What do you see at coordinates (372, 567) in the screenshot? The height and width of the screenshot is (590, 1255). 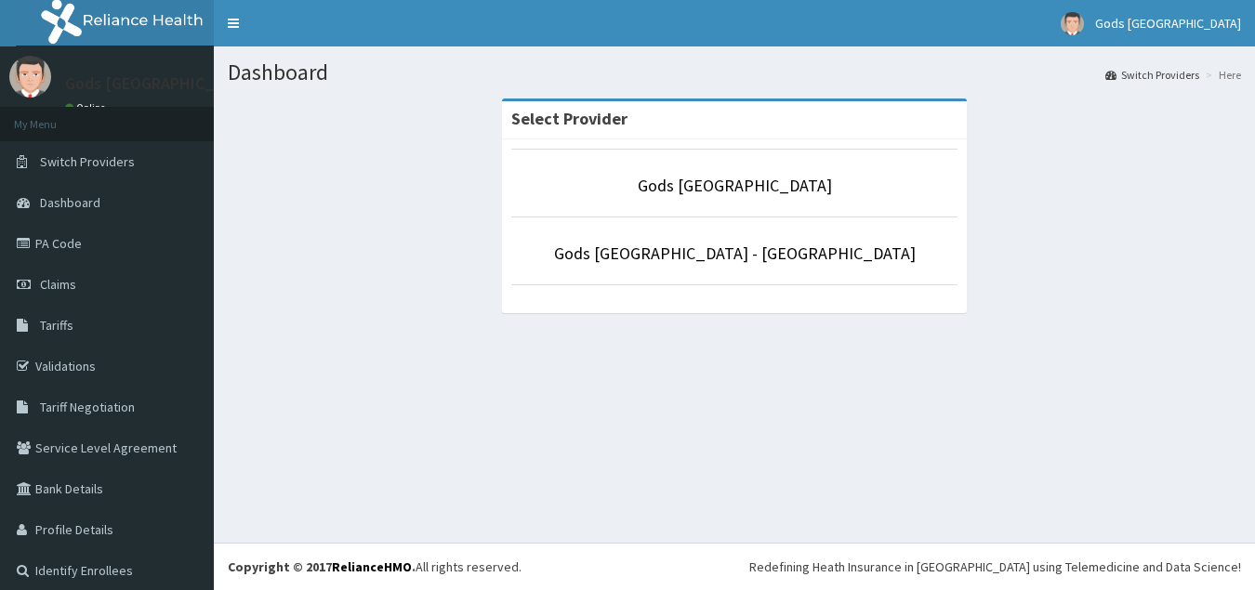 I see `a: RelianceHMO` at bounding box center [372, 567].